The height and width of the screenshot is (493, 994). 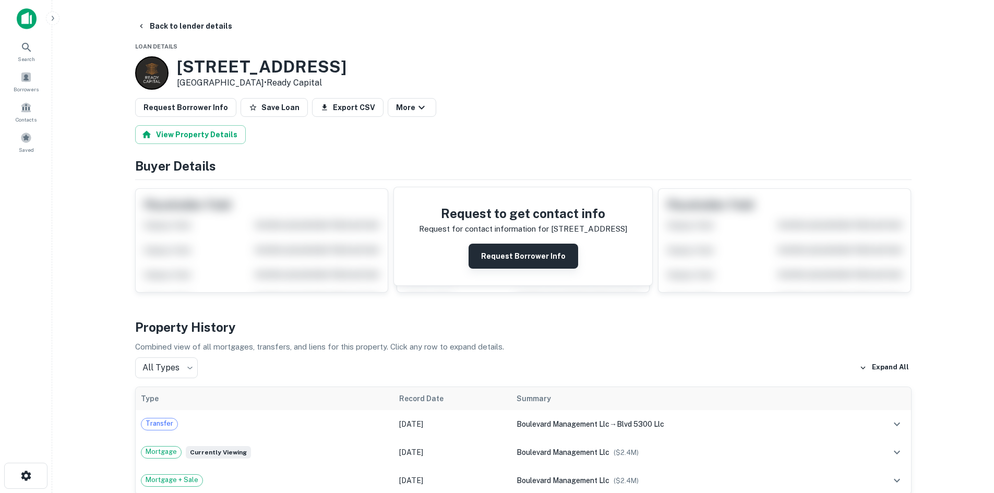 I want to click on button: View Property Details, so click(x=190, y=135).